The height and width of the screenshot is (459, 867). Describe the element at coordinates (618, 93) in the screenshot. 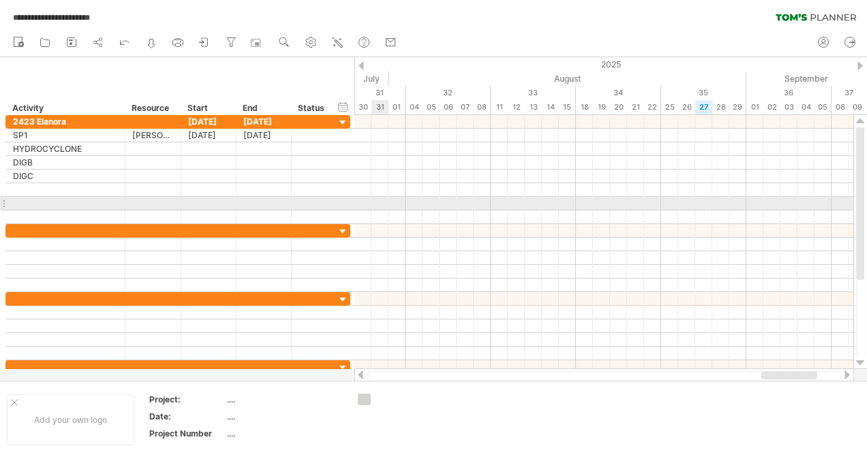

I see `div: 34` at that location.